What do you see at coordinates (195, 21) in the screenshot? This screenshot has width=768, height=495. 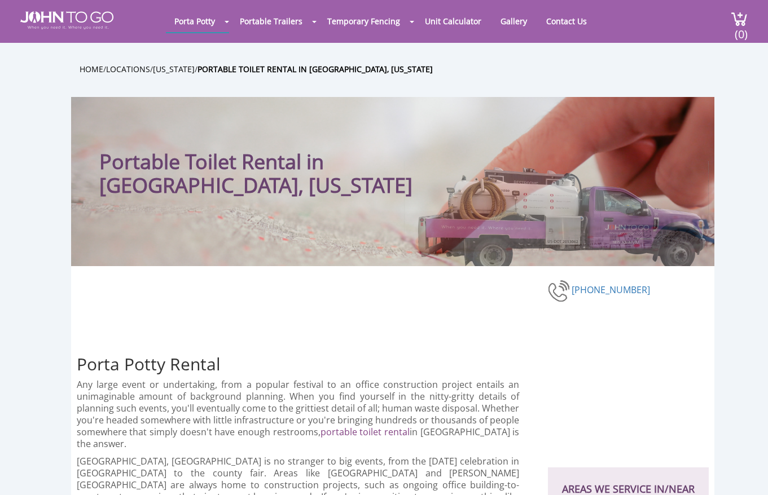 I see `a: Porta Potty` at bounding box center [195, 21].